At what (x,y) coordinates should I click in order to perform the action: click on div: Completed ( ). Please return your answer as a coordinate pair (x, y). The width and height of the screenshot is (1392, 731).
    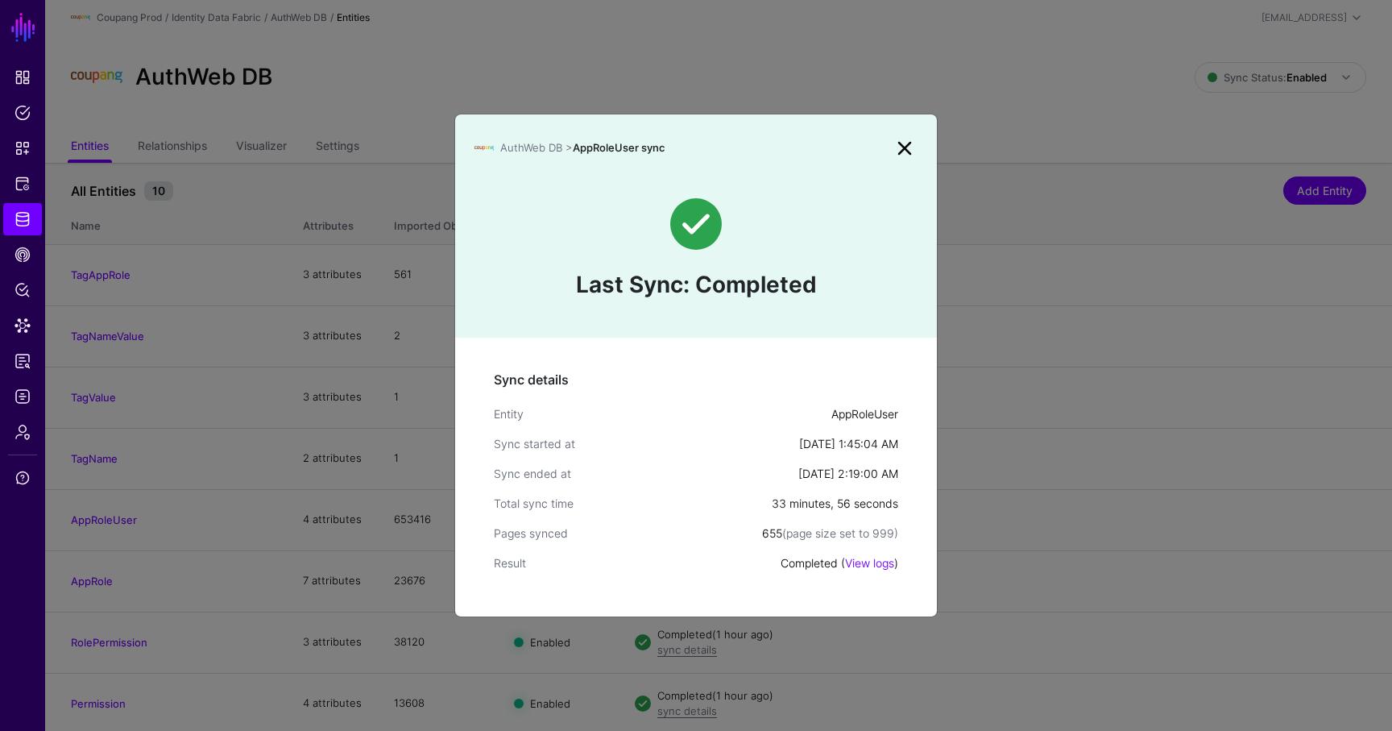
    Looking at the image, I should click on (839, 562).